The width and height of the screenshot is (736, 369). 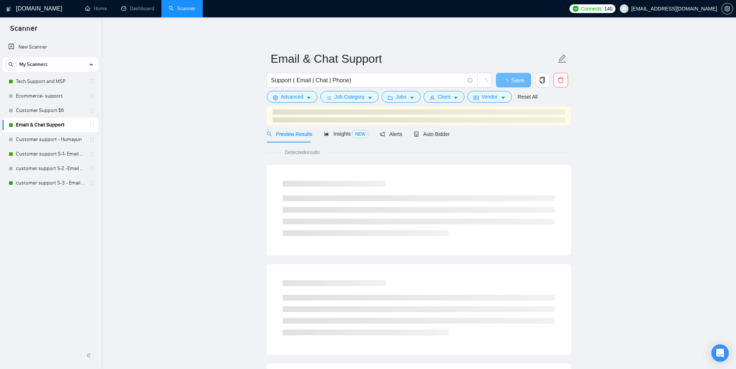 I want to click on span: Connects:, so click(x=592, y=9).